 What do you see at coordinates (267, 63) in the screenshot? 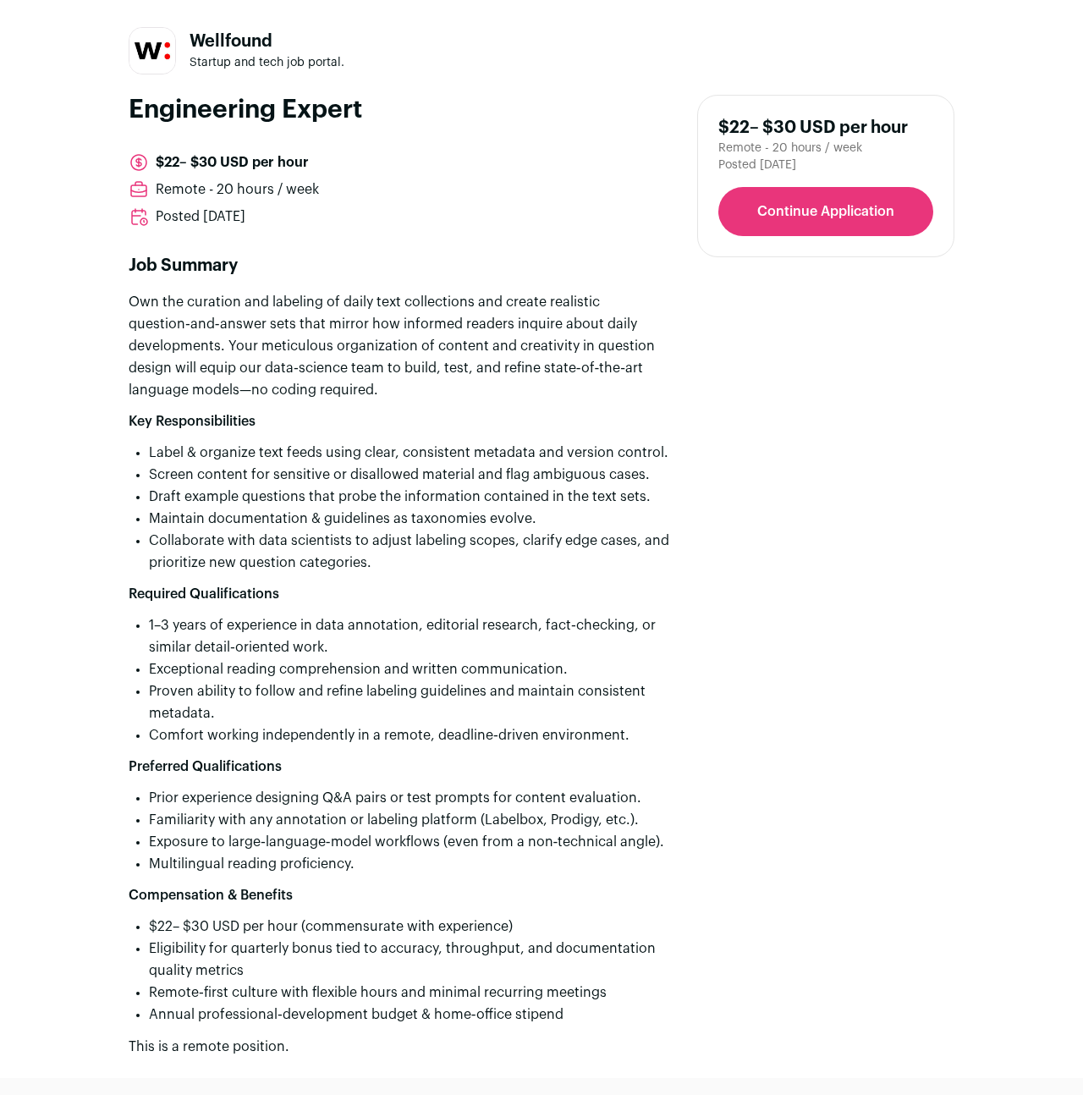
I see `span: Startup and tech job portal.` at bounding box center [267, 63].